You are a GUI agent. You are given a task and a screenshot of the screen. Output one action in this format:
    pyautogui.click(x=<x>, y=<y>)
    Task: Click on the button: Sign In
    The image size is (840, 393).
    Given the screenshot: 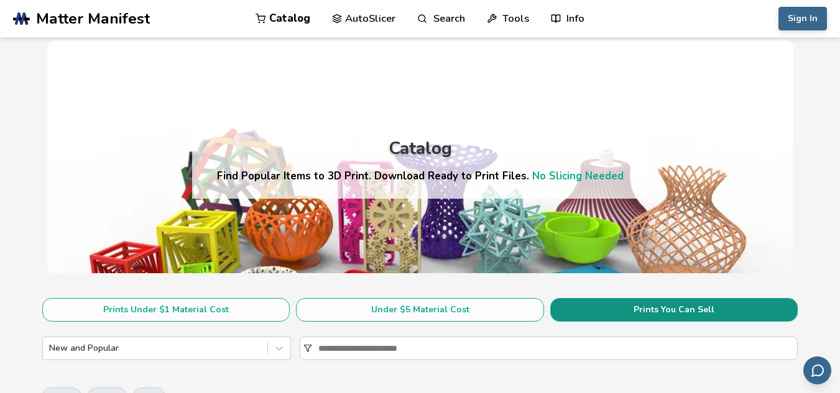 What is the action you would take?
    pyautogui.click(x=802, y=19)
    